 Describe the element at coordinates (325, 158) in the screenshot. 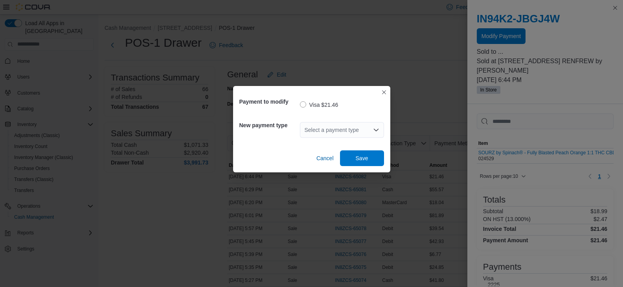

I see `button: Cancel` at that location.